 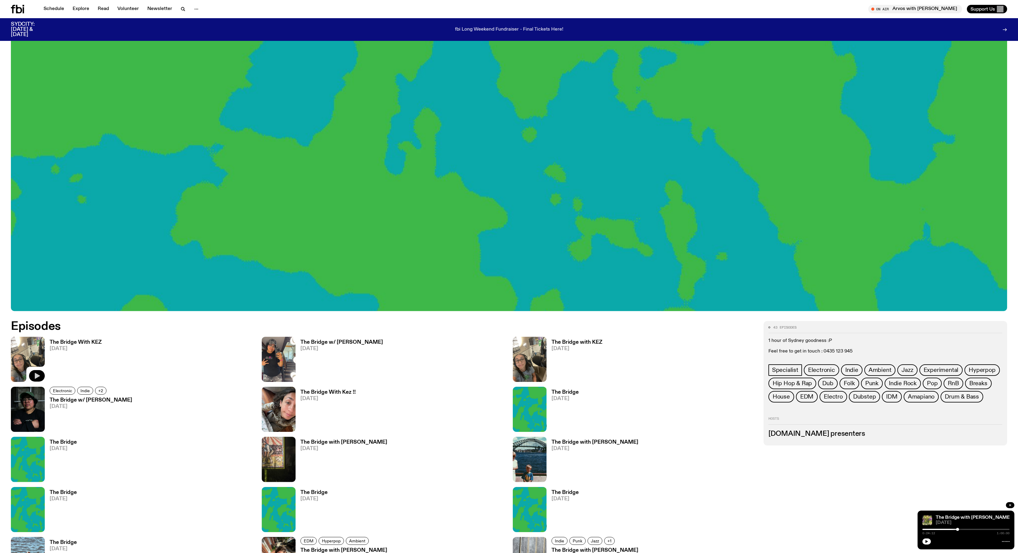 What do you see at coordinates (833, 396) in the screenshot?
I see `span: Electro` at bounding box center [833, 396].